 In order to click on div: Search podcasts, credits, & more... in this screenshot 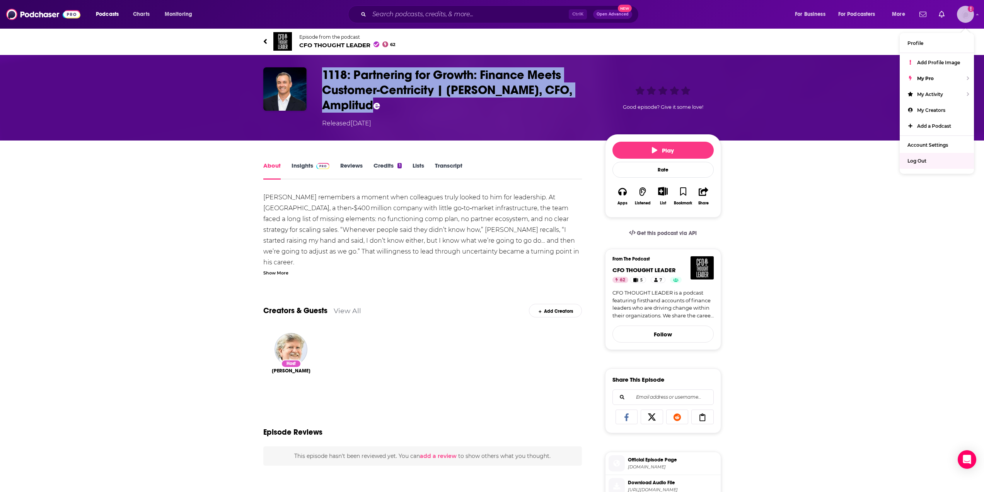, I will do `click(501, 14)`.